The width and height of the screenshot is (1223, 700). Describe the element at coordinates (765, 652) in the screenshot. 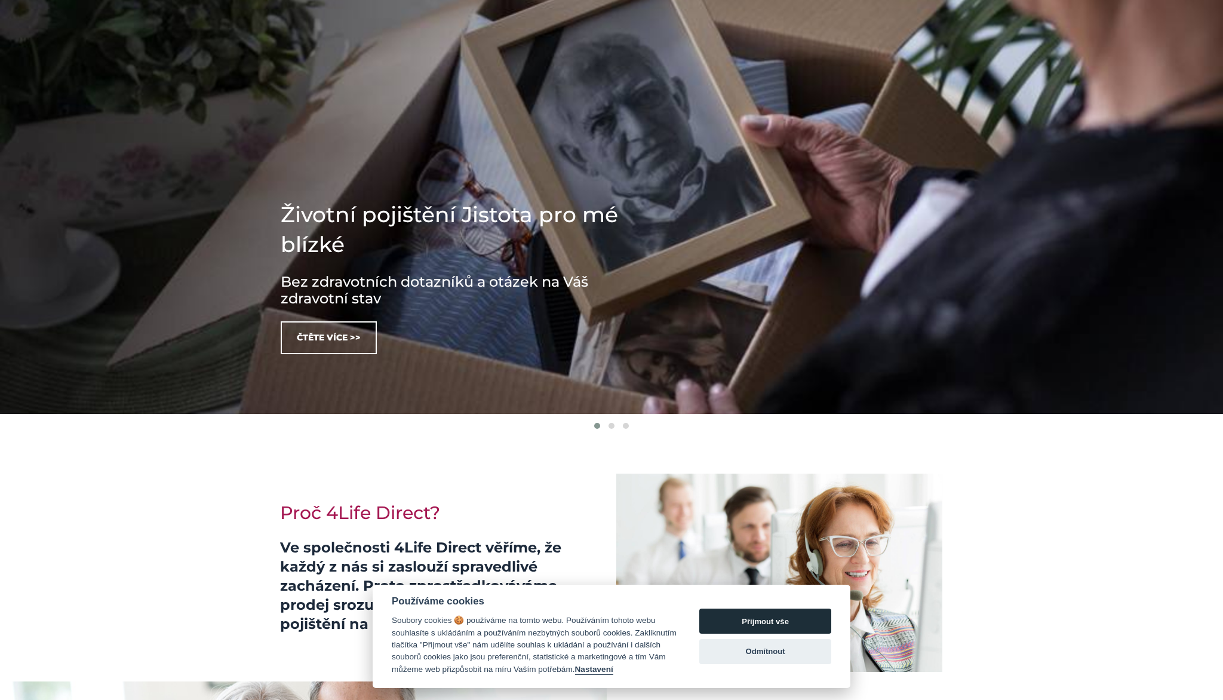

I see `button: Odmítnout` at that location.